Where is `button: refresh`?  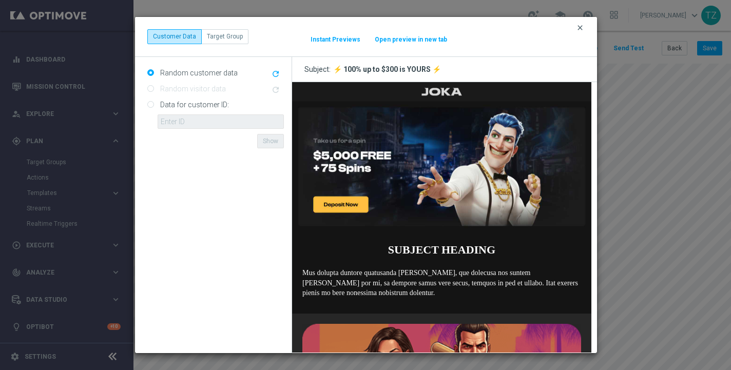 button: refresh is located at coordinates (277, 74).